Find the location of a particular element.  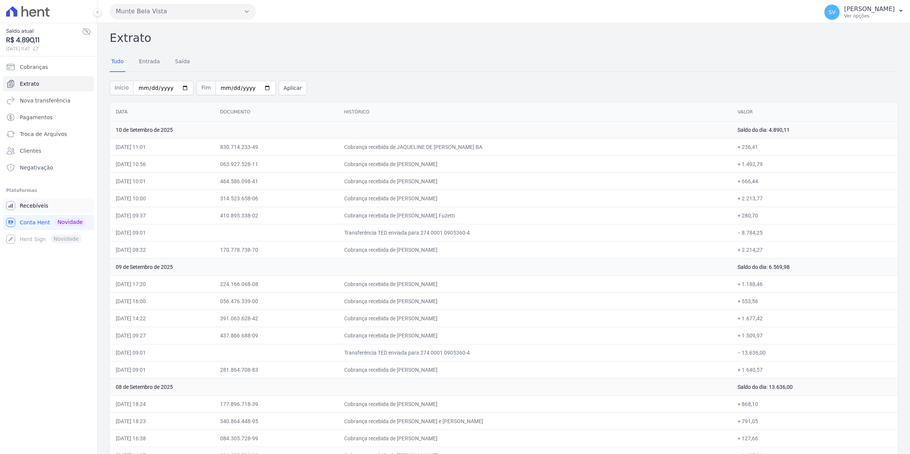

td: 314.523.658-06 is located at coordinates (276, 198).